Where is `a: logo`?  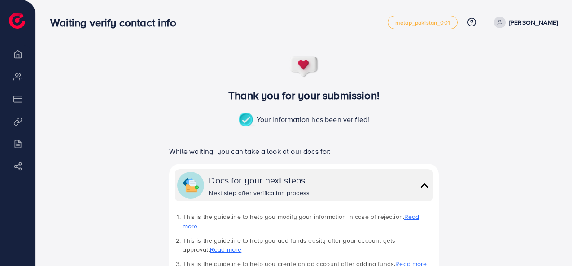
a: logo is located at coordinates (17, 21).